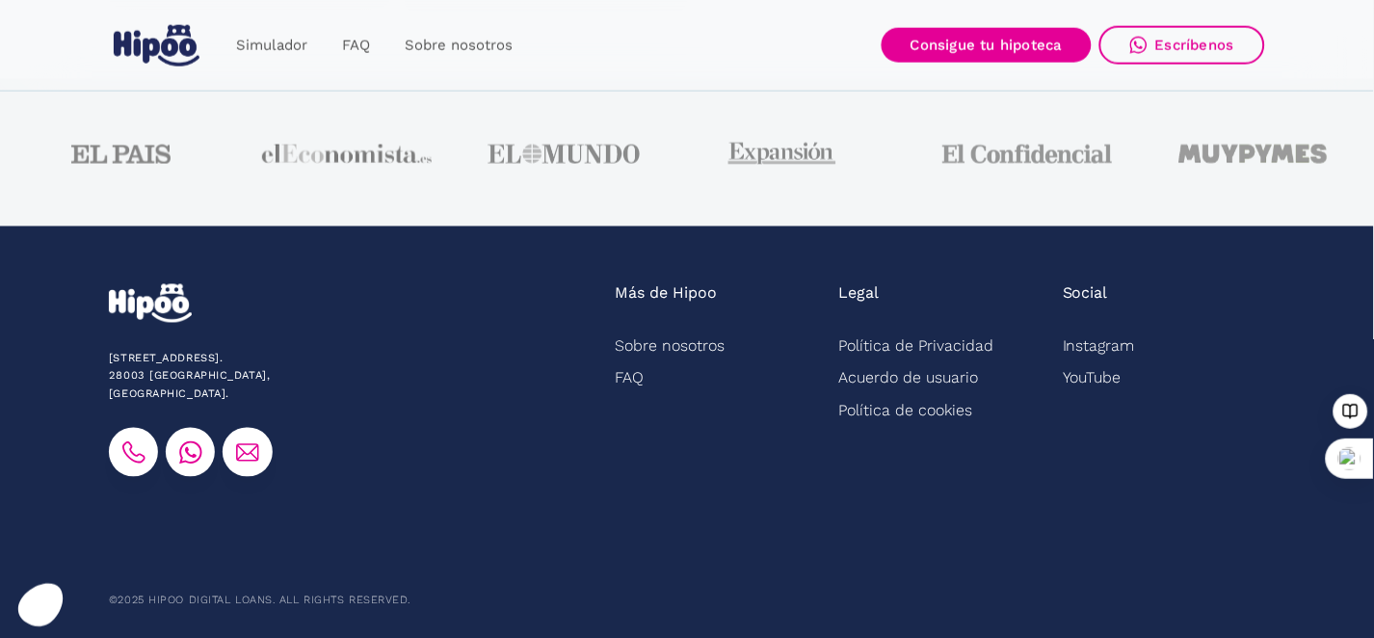  I want to click on a: Política de Privacidad, so click(917, 346).